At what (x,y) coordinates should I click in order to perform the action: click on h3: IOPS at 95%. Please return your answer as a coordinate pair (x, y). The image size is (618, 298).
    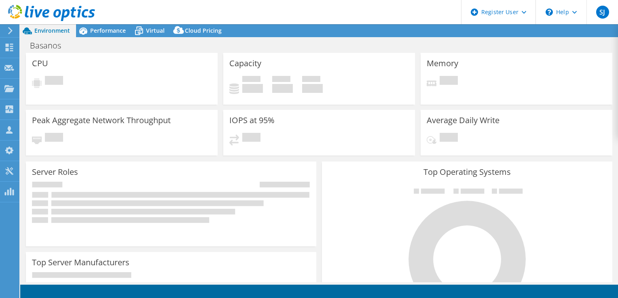
    Looking at the image, I should click on (252, 120).